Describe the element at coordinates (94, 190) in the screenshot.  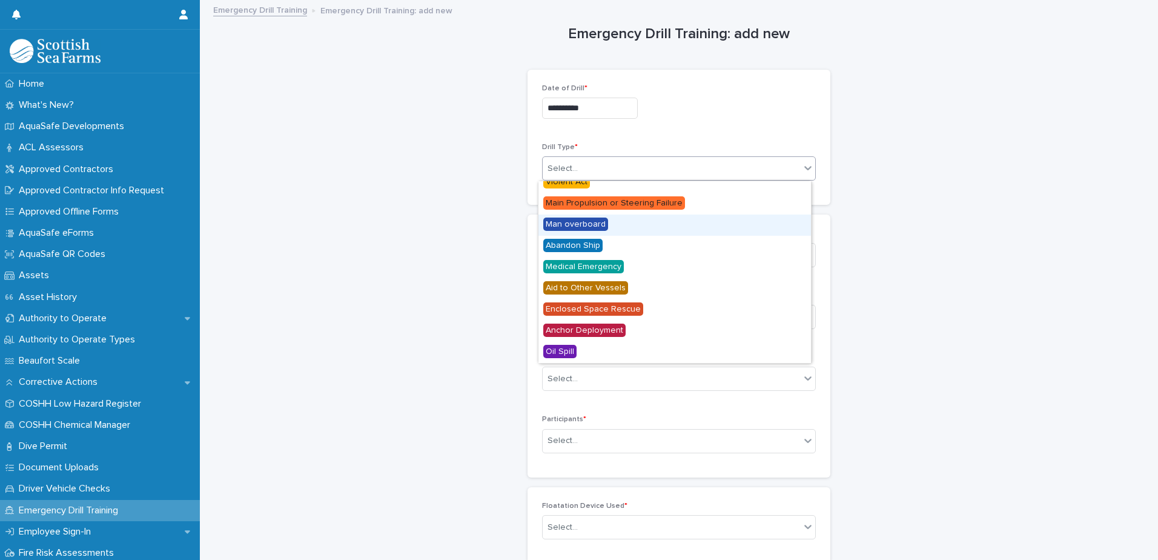
I see `p: Approved Contractor Info Request` at that location.